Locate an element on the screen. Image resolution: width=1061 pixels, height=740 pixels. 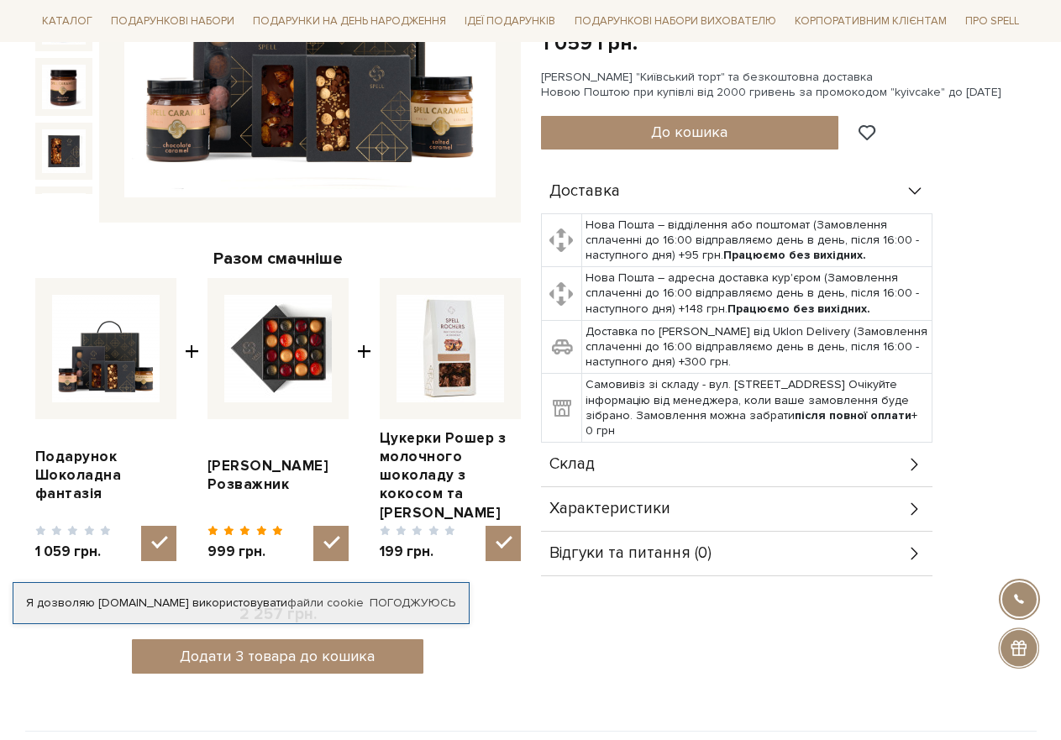
span: Склад is located at coordinates (572, 465).